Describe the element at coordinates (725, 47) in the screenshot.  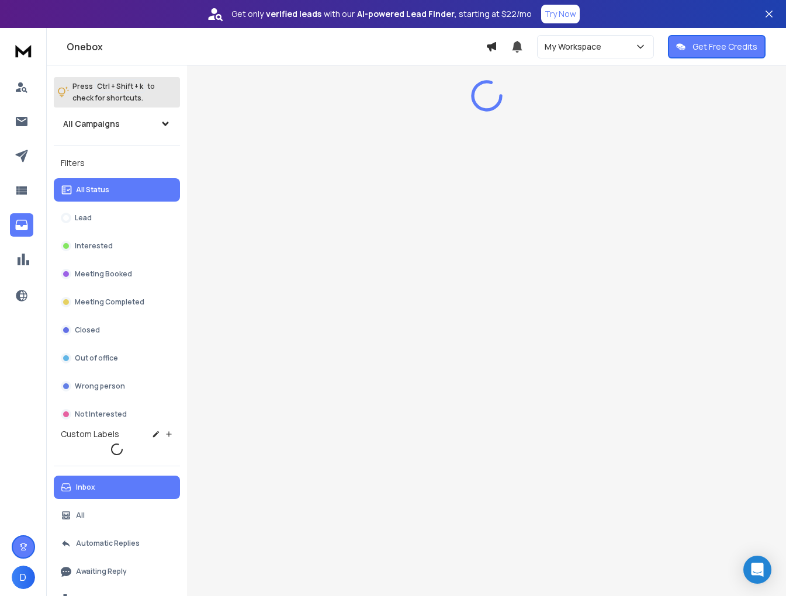
I see `p: Get Free Credits` at that location.